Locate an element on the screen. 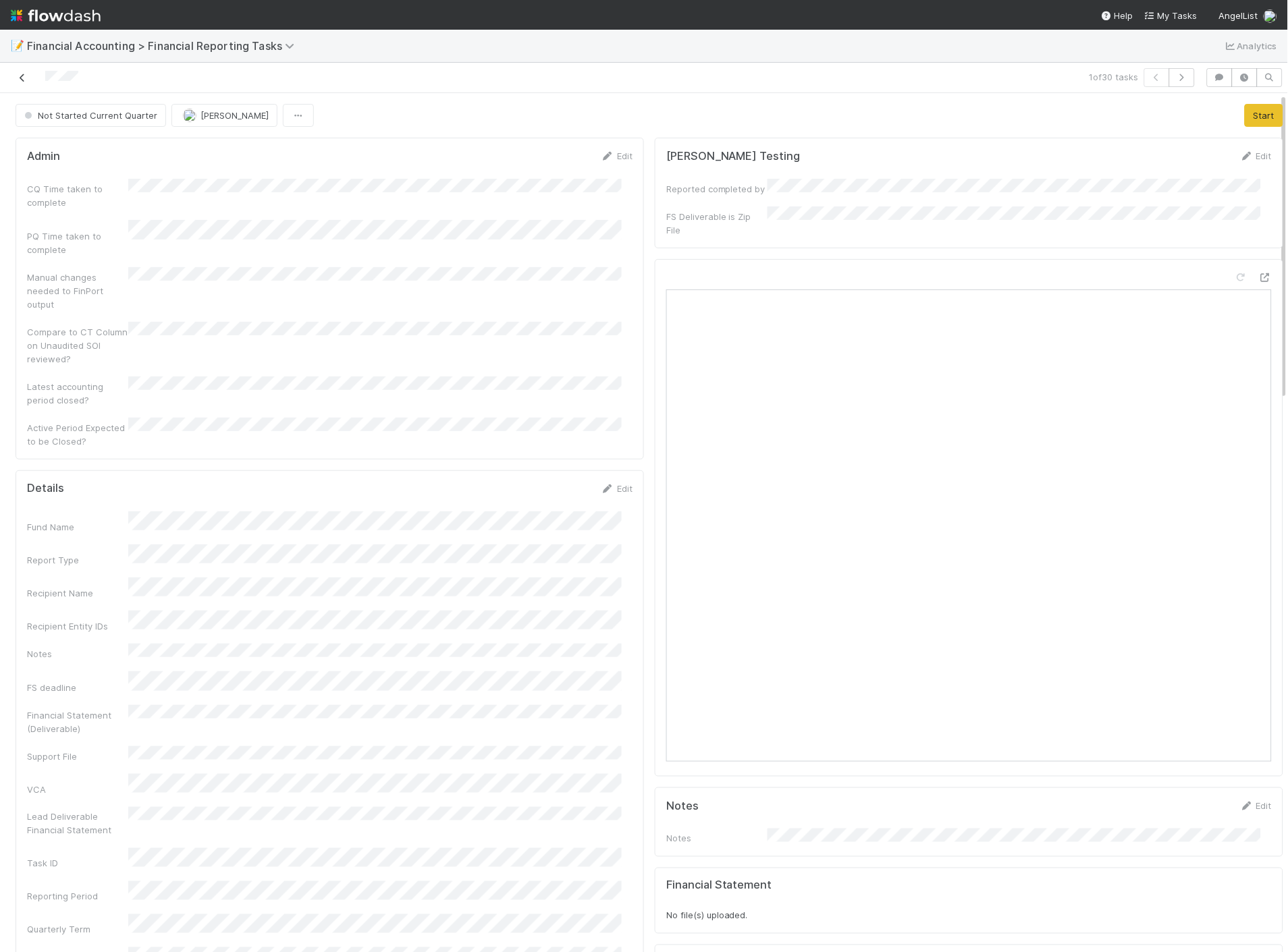  div: Fund Name is located at coordinates (78, 527).